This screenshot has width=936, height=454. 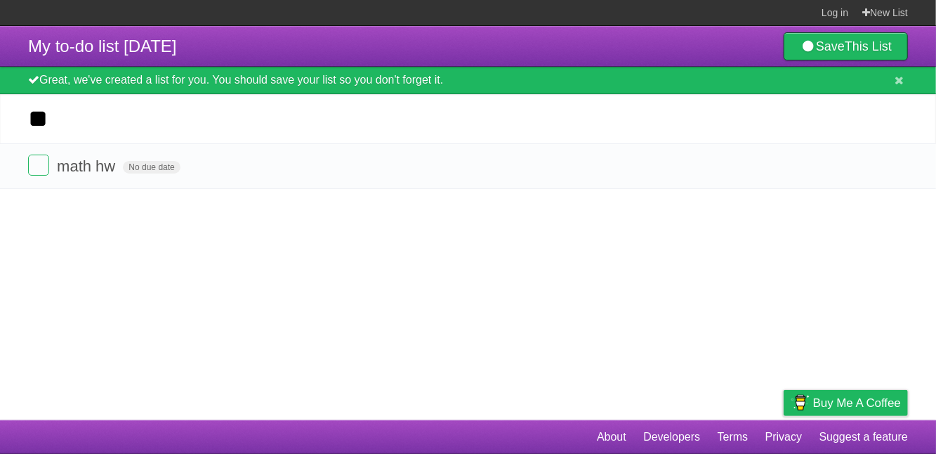 What do you see at coordinates (151, 167) in the screenshot?
I see `span: No due date` at bounding box center [151, 167].